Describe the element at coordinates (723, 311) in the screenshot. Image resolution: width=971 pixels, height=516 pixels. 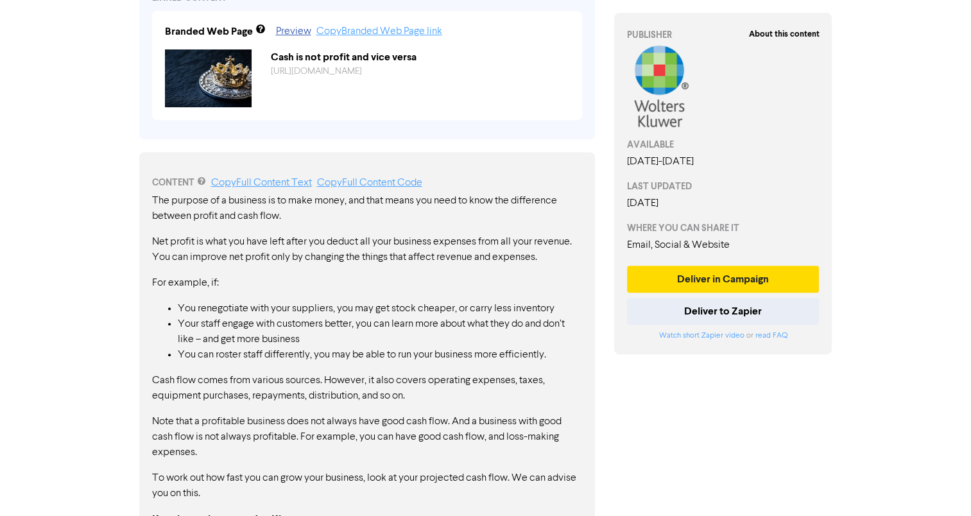
I see `button: Deliver to Zapier` at that location.